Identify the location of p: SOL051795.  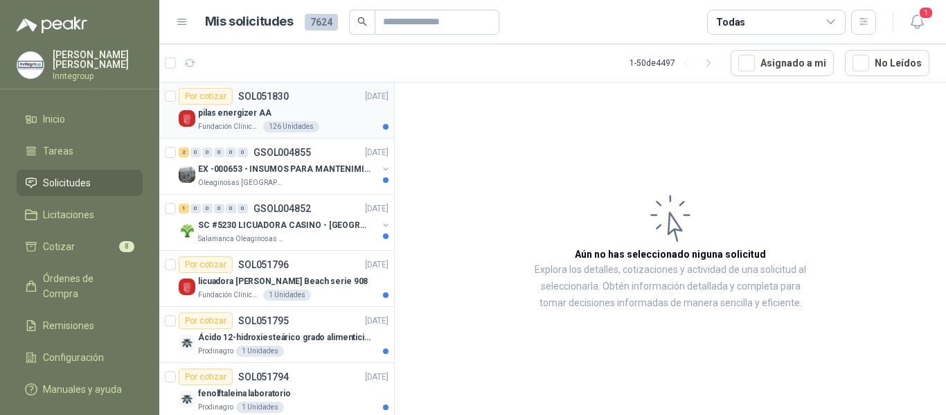
(263, 321).